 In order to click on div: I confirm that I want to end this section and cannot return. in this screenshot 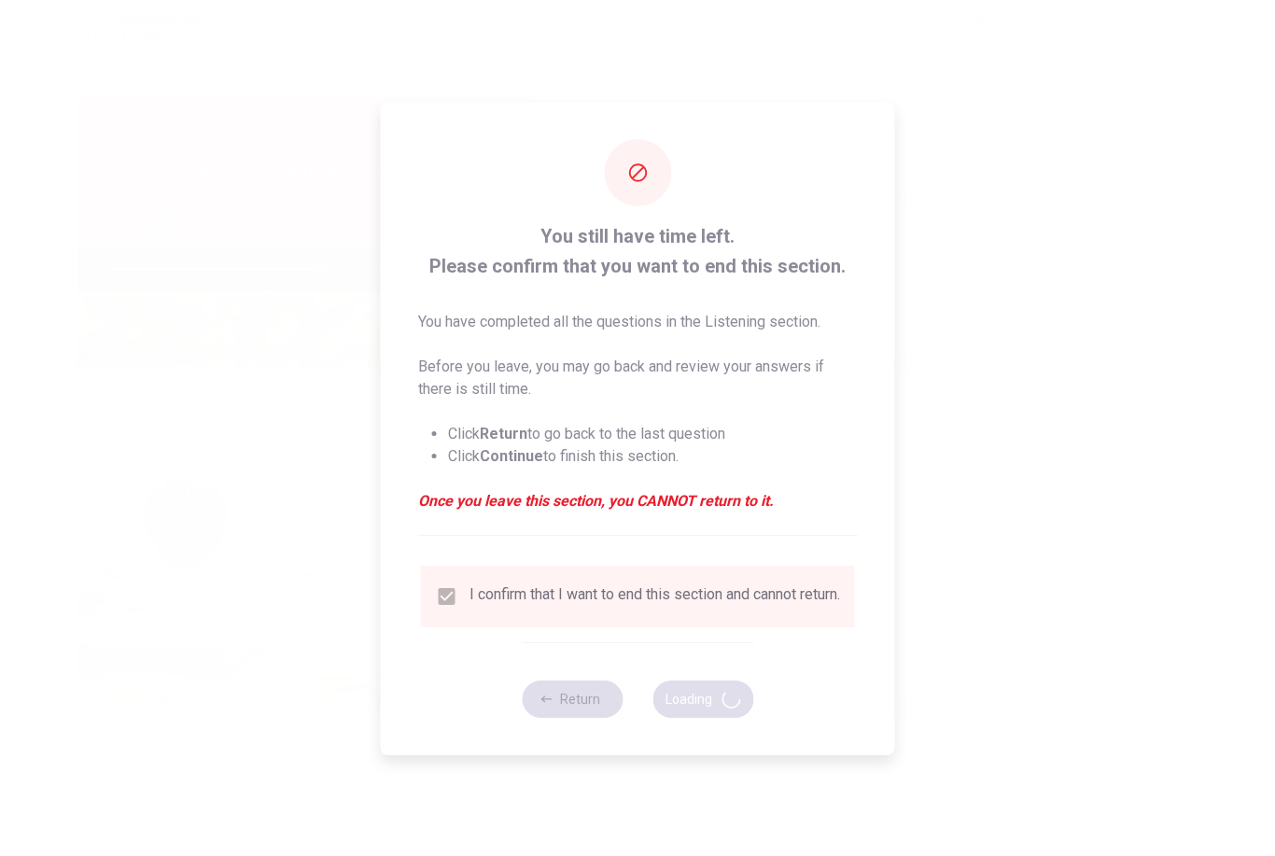, I will do `click(655, 597)`.